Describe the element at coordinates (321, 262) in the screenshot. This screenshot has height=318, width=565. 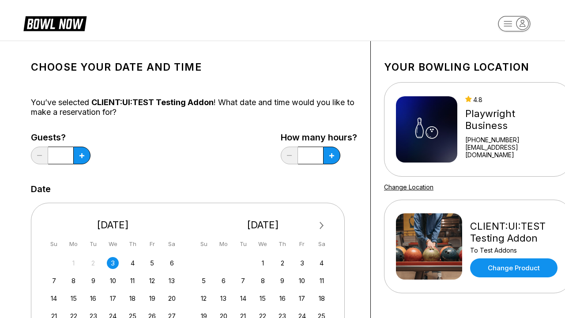
I see `div: Choose Saturday, October 4th, 2025` at that location.